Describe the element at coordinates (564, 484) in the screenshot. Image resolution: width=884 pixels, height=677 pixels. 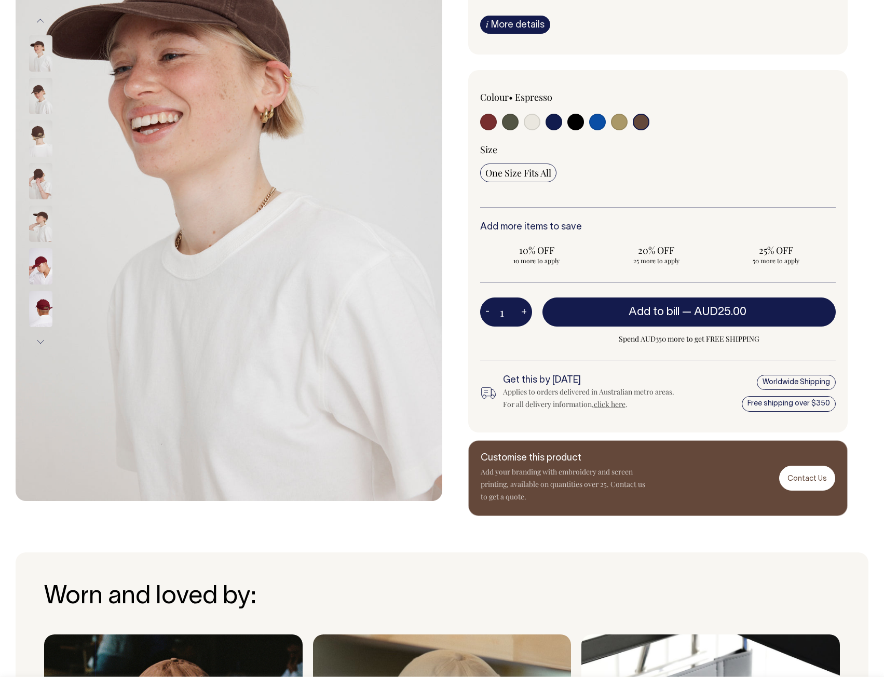
I see `p: Add your branding with embroidery and screen printing, available on quantities over 25. Contact u...` at that location.